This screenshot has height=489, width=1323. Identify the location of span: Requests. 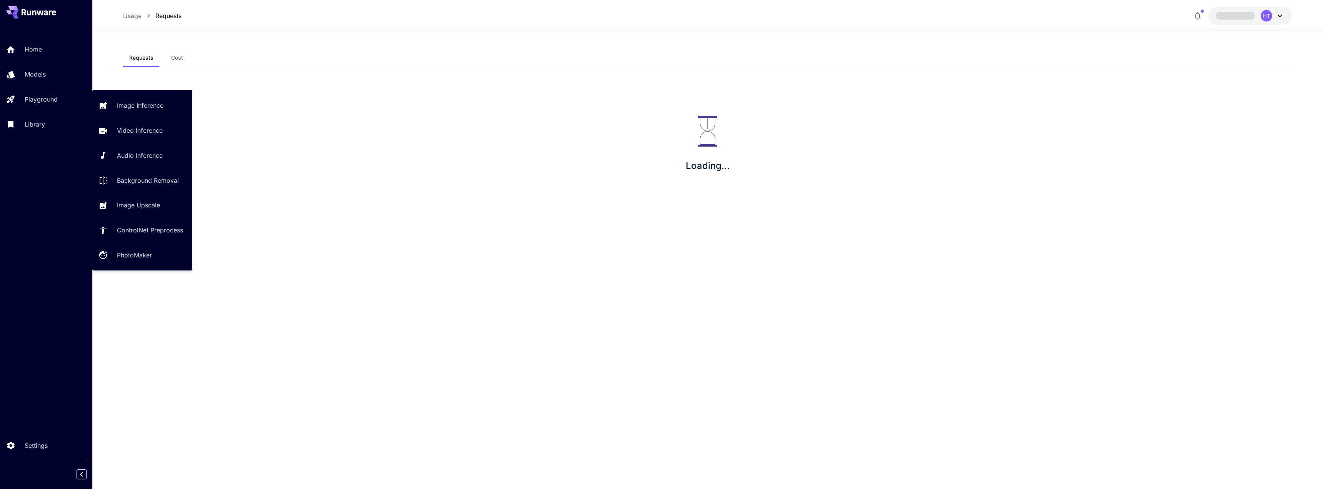
(141, 58).